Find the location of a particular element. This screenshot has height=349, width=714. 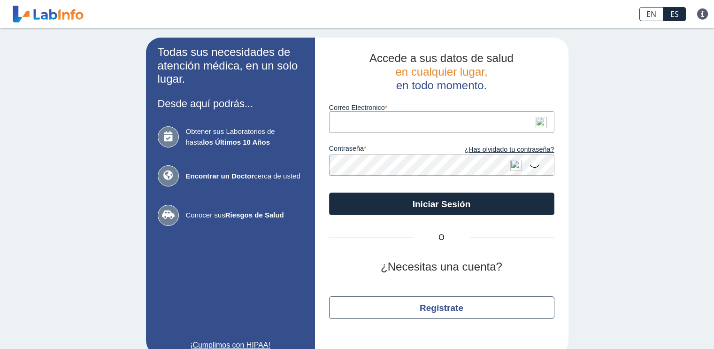

button: Regístrate is located at coordinates (442, 307).